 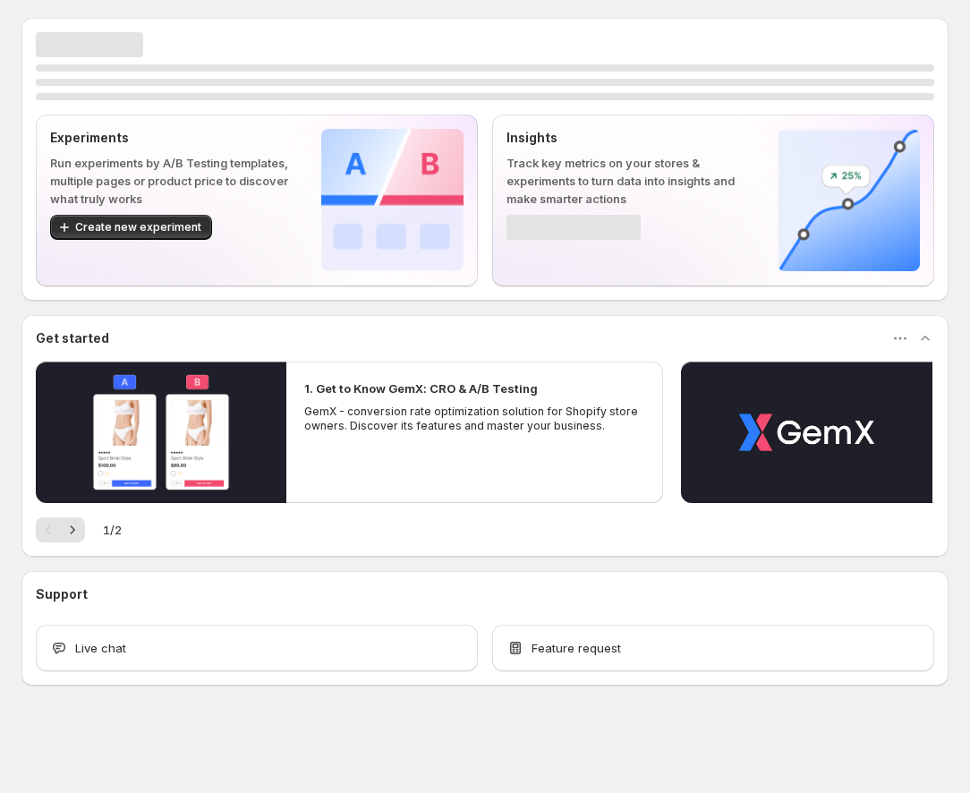 I want to click on img: Experiments, so click(x=392, y=200).